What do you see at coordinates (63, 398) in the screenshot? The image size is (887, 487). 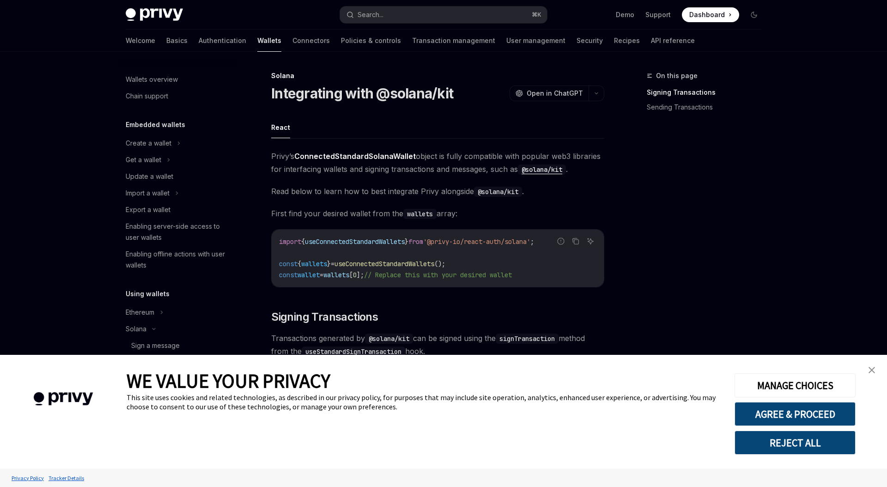 I see `img: company logo` at bounding box center [63, 398].